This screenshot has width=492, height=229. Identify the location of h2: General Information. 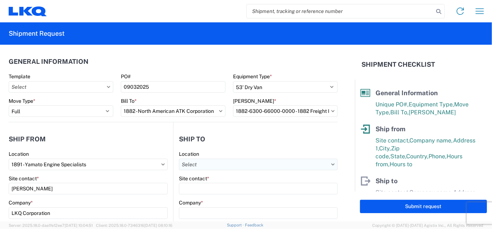
(48, 62).